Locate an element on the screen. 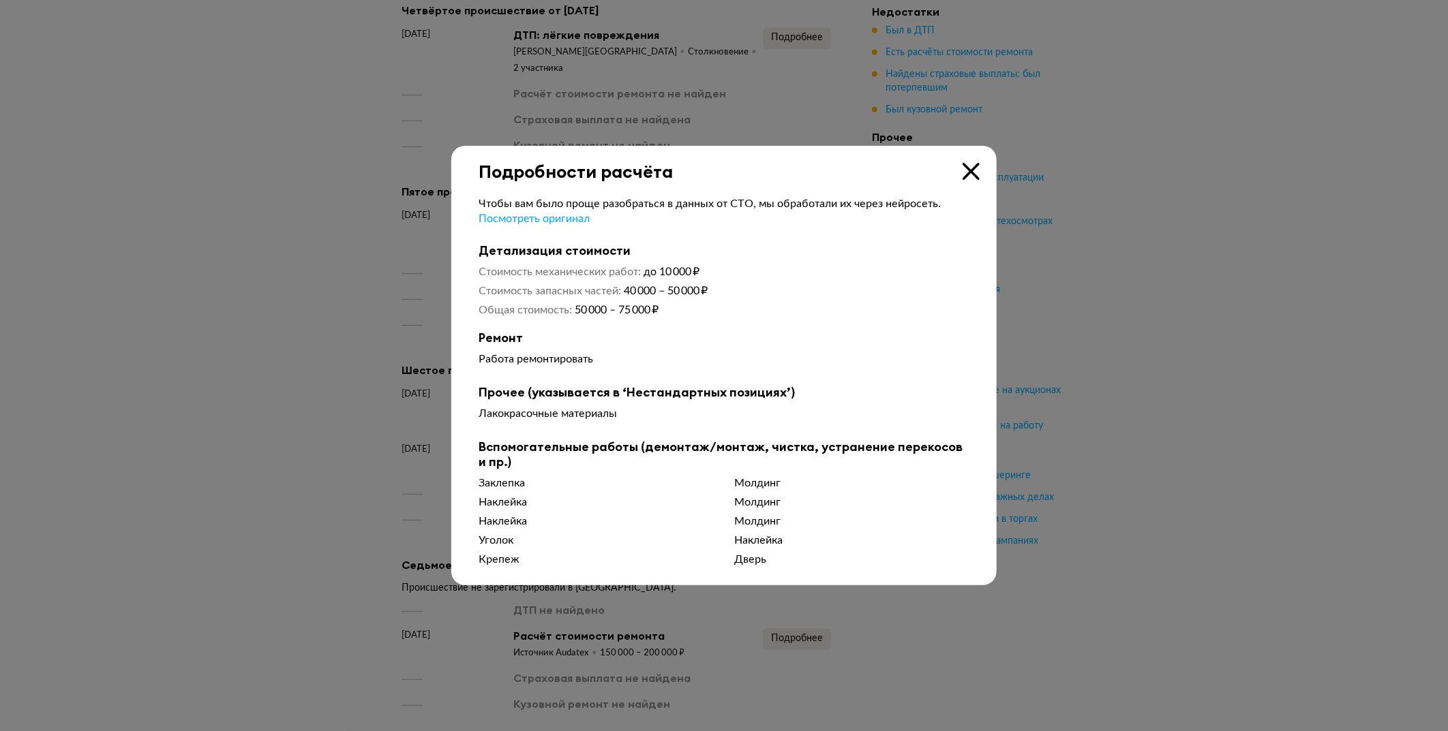  div: Работа ремонтировать is located at coordinates (724, 359).